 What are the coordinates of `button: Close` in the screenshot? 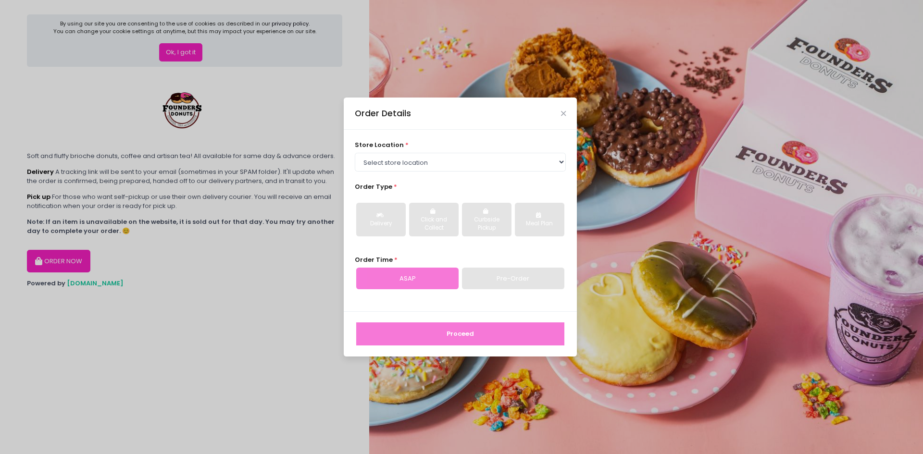 It's located at (564, 114).